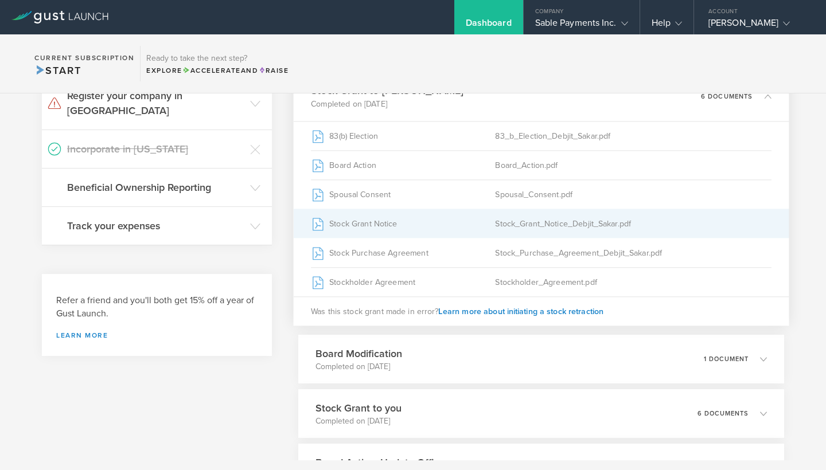 This screenshot has width=826, height=470. What do you see at coordinates (358, 408) in the screenshot?
I see `h3: Stock Grant to you` at bounding box center [358, 408].